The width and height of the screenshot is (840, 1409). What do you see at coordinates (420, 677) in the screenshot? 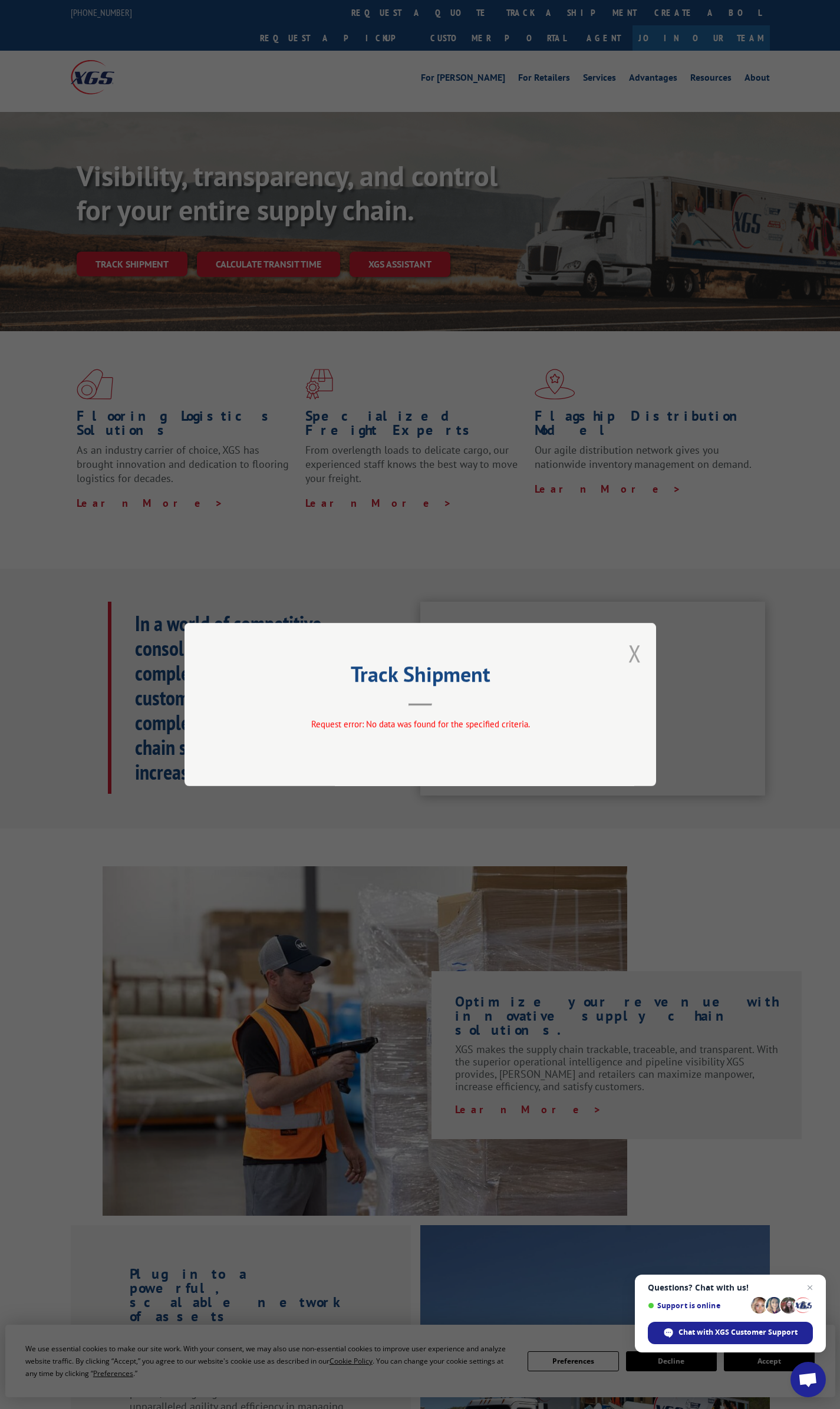
I see `h2: Track Shipment` at bounding box center [420, 677].